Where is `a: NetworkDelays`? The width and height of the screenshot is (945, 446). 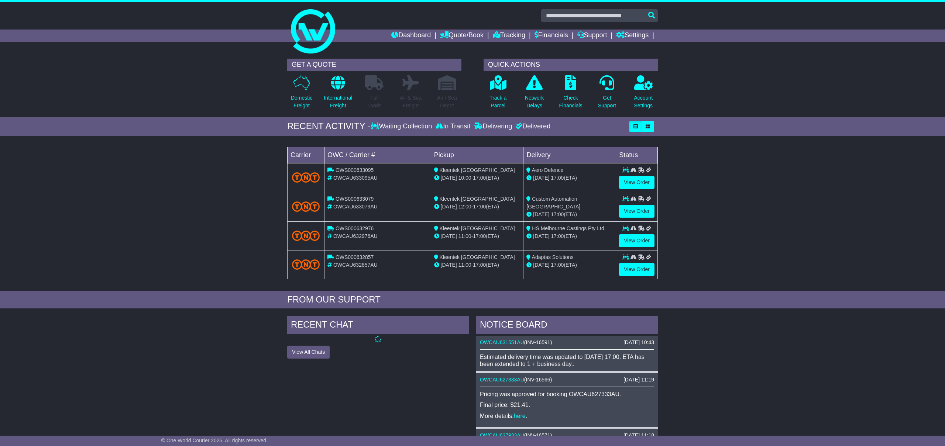
a: NetworkDelays is located at coordinates (534, 94).